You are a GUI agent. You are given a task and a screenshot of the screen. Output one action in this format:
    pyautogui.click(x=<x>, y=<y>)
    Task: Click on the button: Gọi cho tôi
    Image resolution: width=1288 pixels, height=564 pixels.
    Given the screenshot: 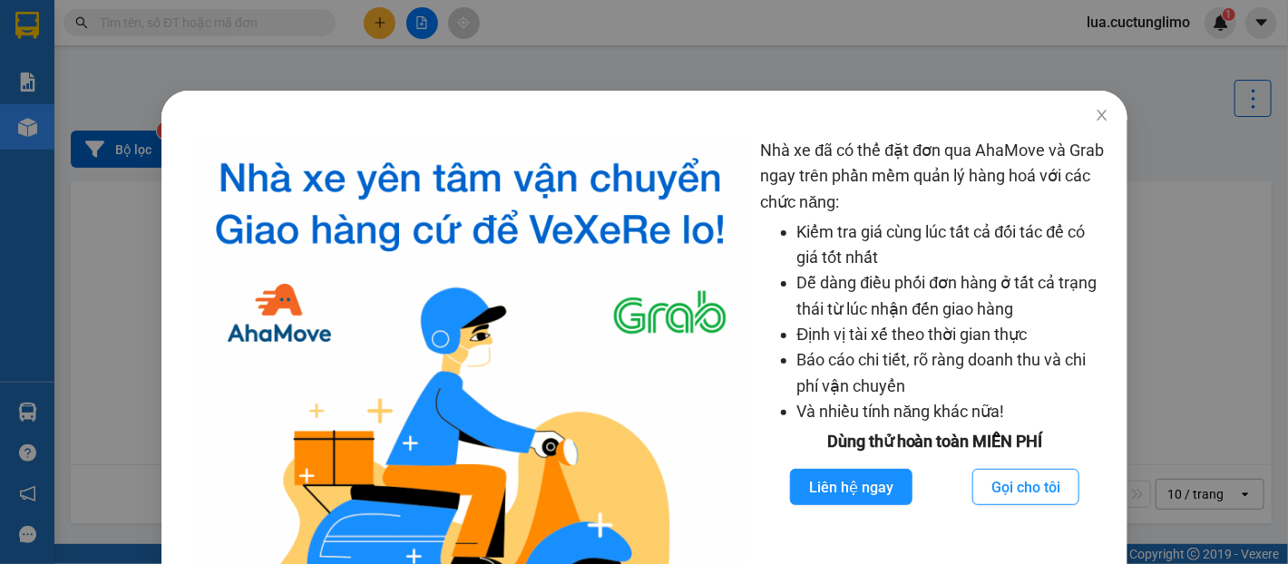 What is the action you would take?
    pyautogui.click(x=1026, y=487)
    